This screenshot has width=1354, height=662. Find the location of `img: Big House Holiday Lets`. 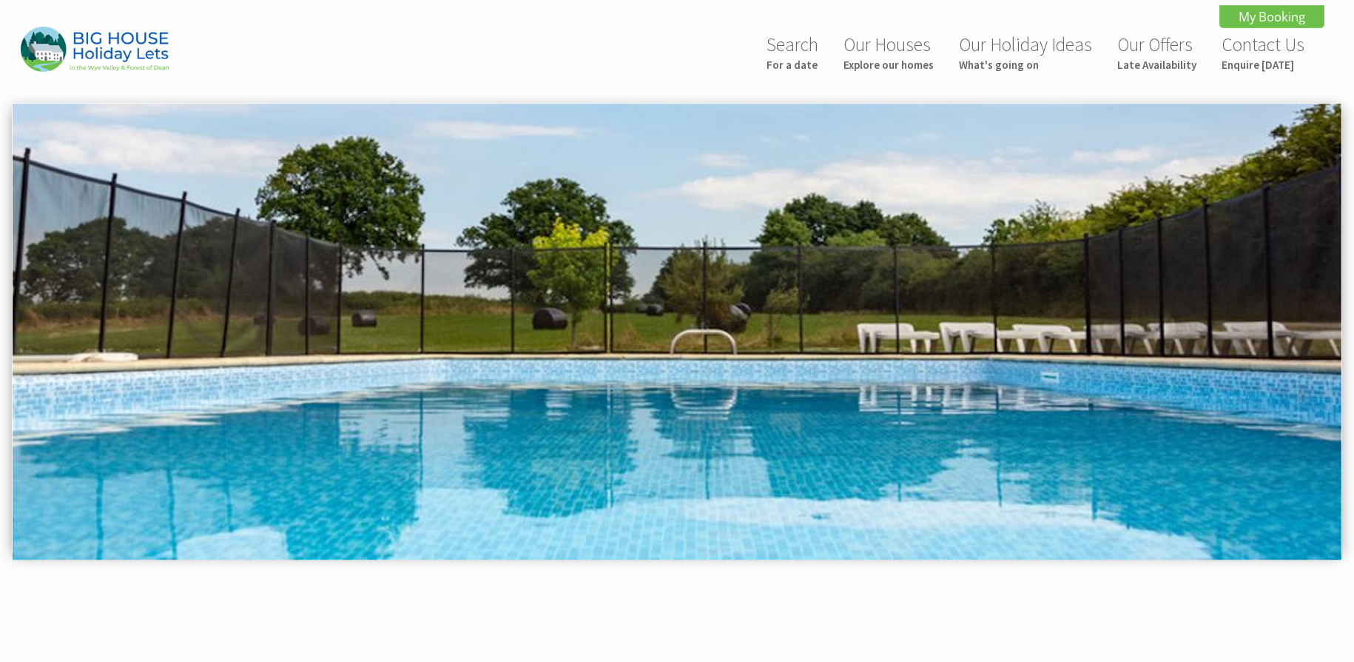

img: Big House Holiday Lets is located at coordinates (95, 49).